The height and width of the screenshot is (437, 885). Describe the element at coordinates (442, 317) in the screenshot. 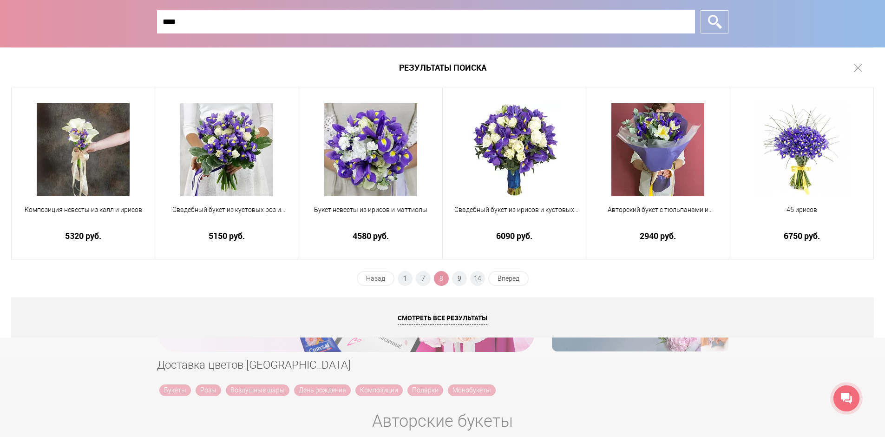

I see `a: Смотреть все результаты` at that location.